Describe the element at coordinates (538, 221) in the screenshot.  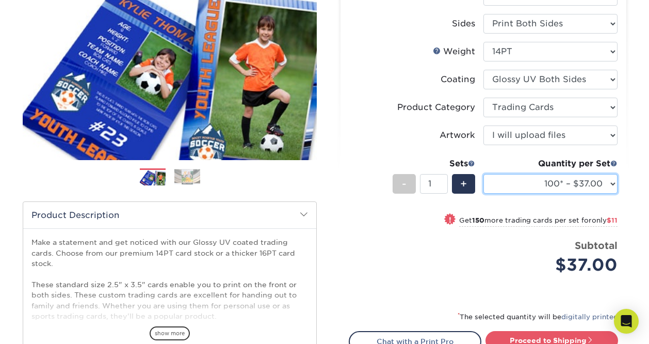
I see `small: Get more trading cards per set for` at that location.